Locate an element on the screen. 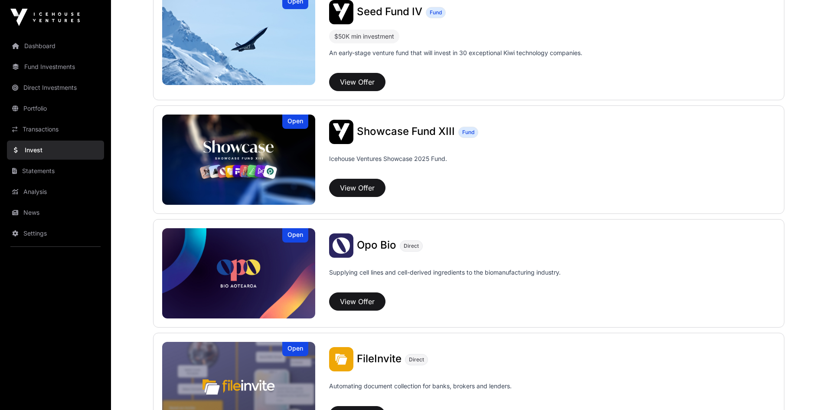 This screenshot has height=410, width=826. a: Opo Bio is located at coordinates (377, 246).